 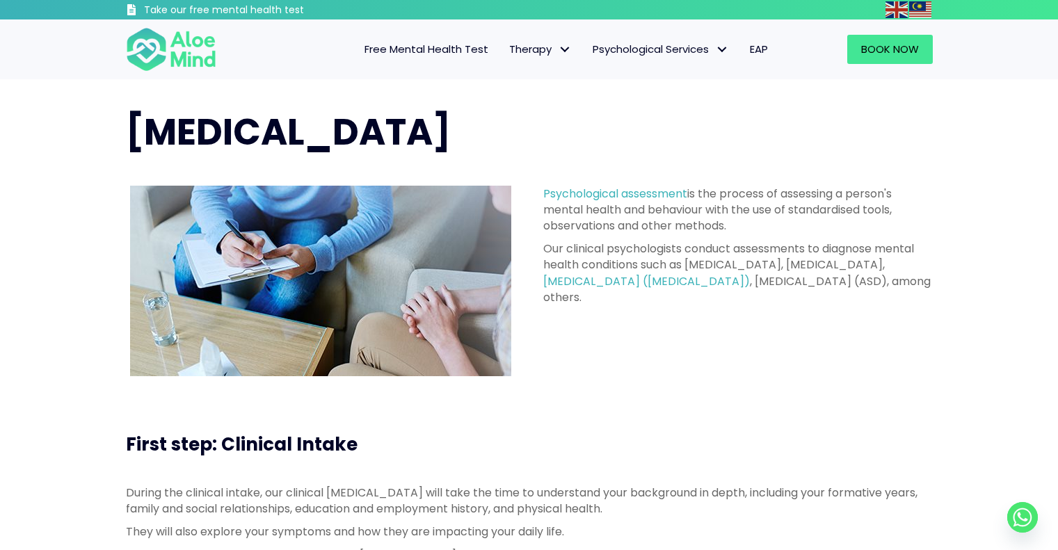 I want to click on a: Take our free mental health test, so click(x=252, y=11).